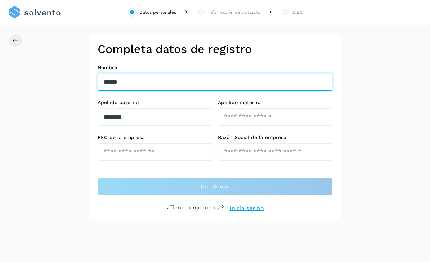 This screenshot has height=262, width=430. I want to click on label: Apellido paterno, so click(155, 102).